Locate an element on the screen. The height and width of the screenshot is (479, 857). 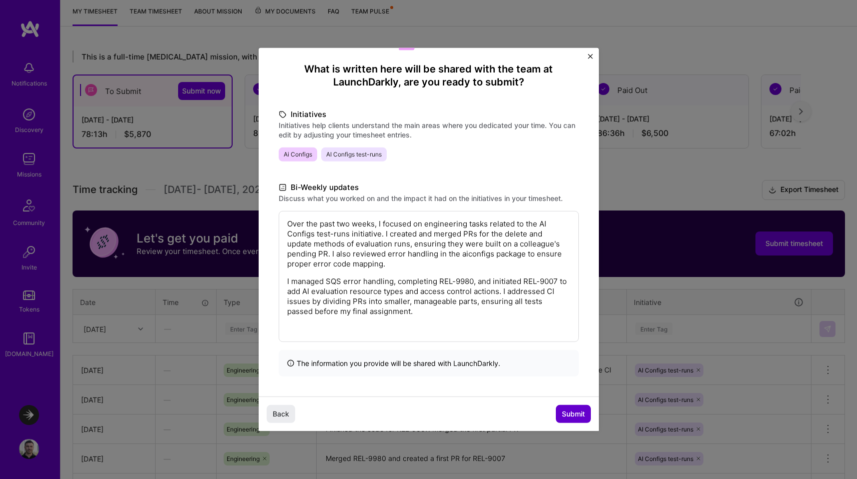
label: Initiatives help clients understand the main areas where you dedicated your time. You can edit by... is located at coordinates (429, 130).